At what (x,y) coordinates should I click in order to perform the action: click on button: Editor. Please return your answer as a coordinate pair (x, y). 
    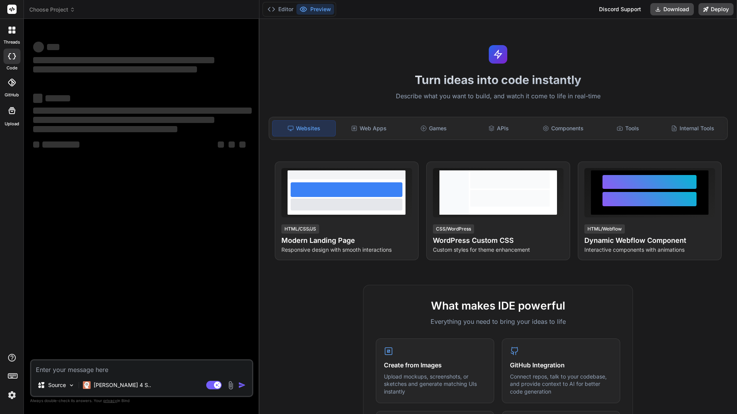
    Looking at the image, I should click on (280, 9).